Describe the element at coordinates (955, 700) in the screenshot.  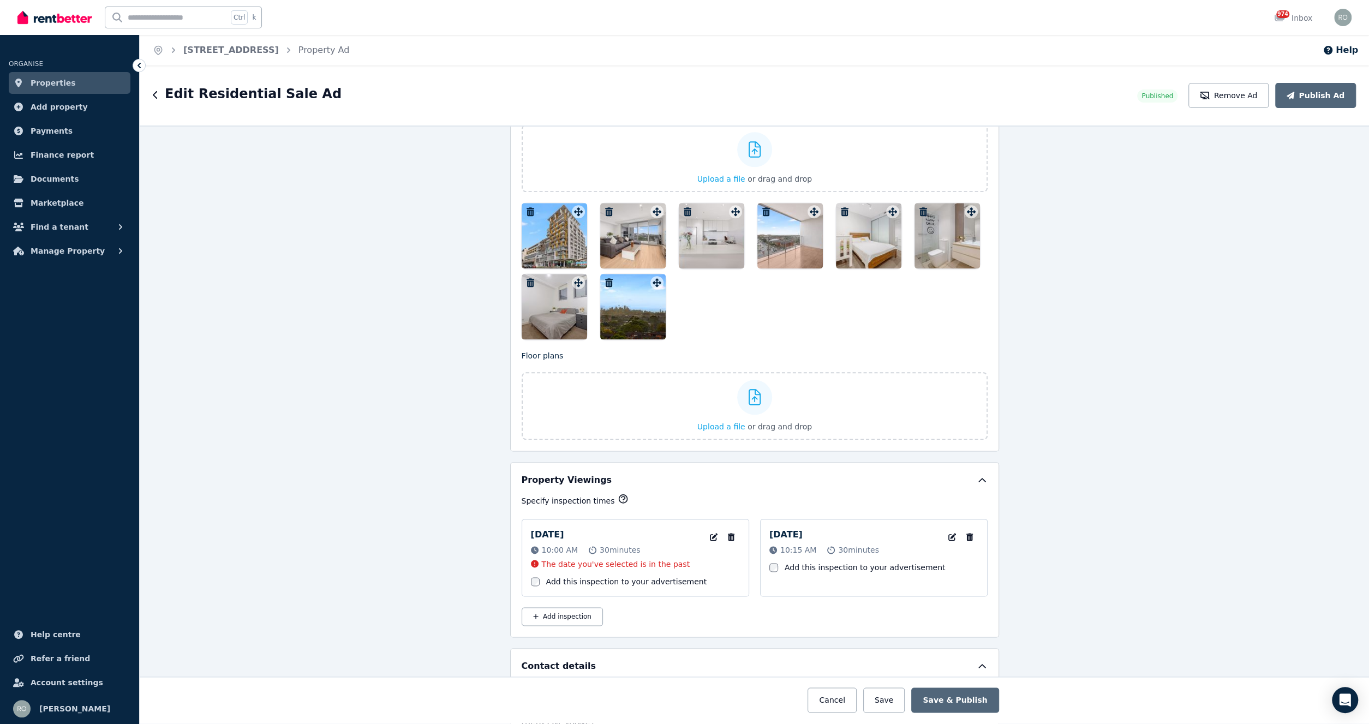
I see `button: Save & Publish` at that location.